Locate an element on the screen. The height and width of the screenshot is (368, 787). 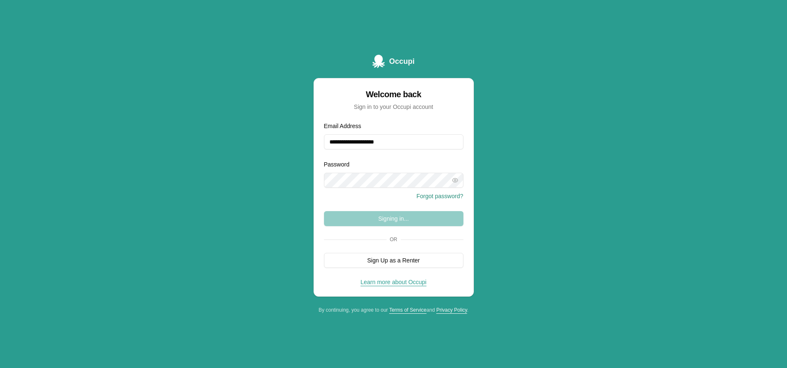
a: Privacy Policy is located at coordinates (452, 310).